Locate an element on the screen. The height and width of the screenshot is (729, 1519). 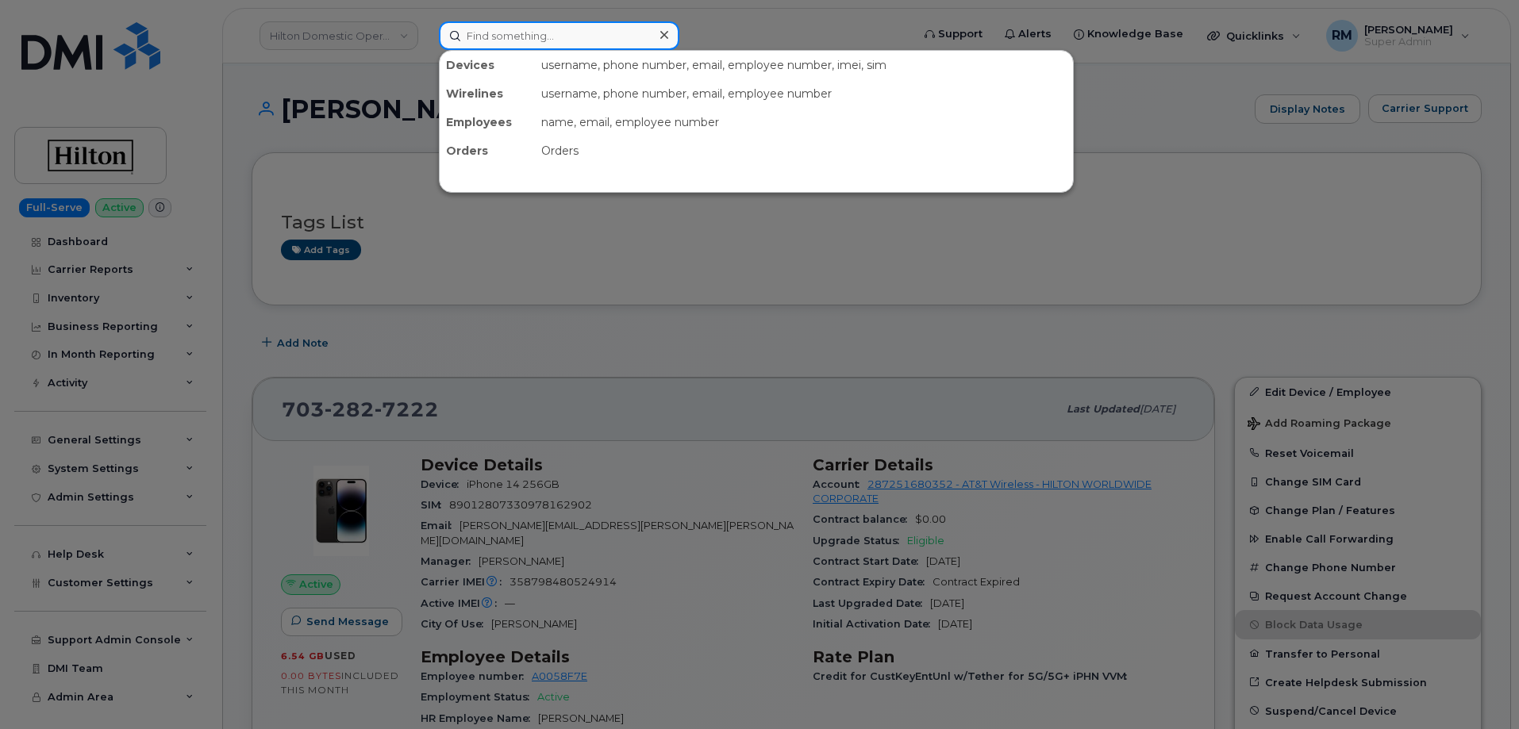
div: username, phone number, email, employee number, imei, sim is located at coordinates (804, 65).